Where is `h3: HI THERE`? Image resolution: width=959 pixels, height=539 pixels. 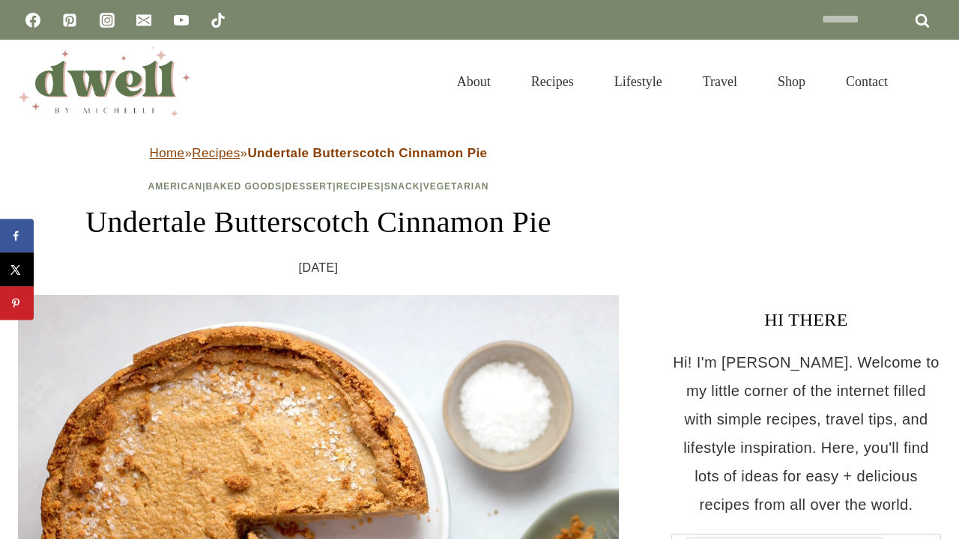 h3: HI THERE is located at coordinates (806, 320).